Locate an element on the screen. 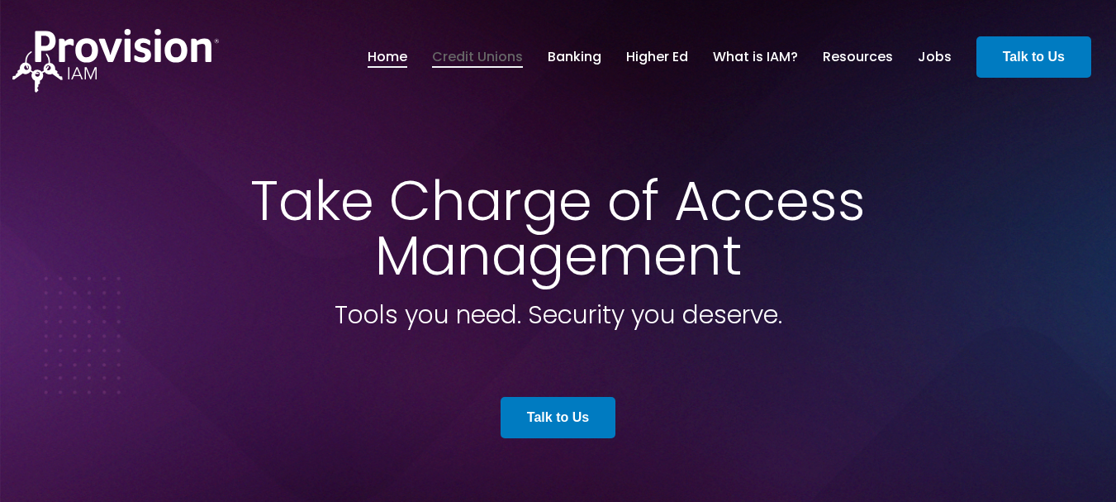 This screenshot has height=502, width=1116. a: Banking is located at coordinates (574, 57).